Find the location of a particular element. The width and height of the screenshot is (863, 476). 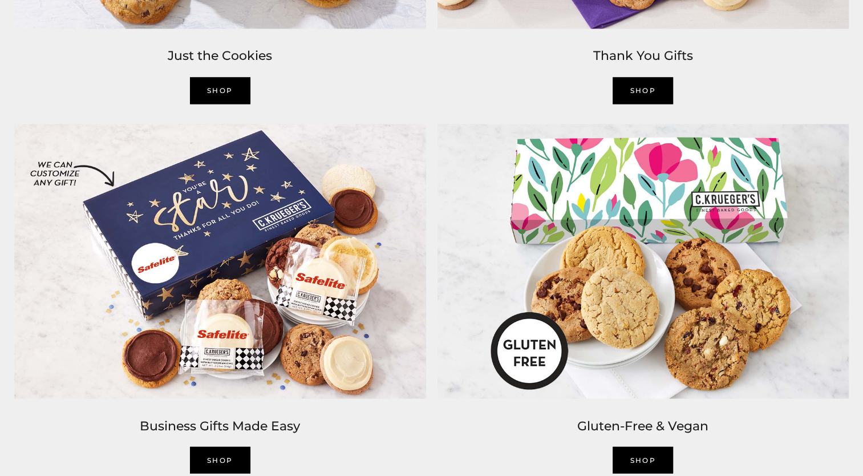

h2: Business Gifts Made Easy is located at coordinates (220, 425).